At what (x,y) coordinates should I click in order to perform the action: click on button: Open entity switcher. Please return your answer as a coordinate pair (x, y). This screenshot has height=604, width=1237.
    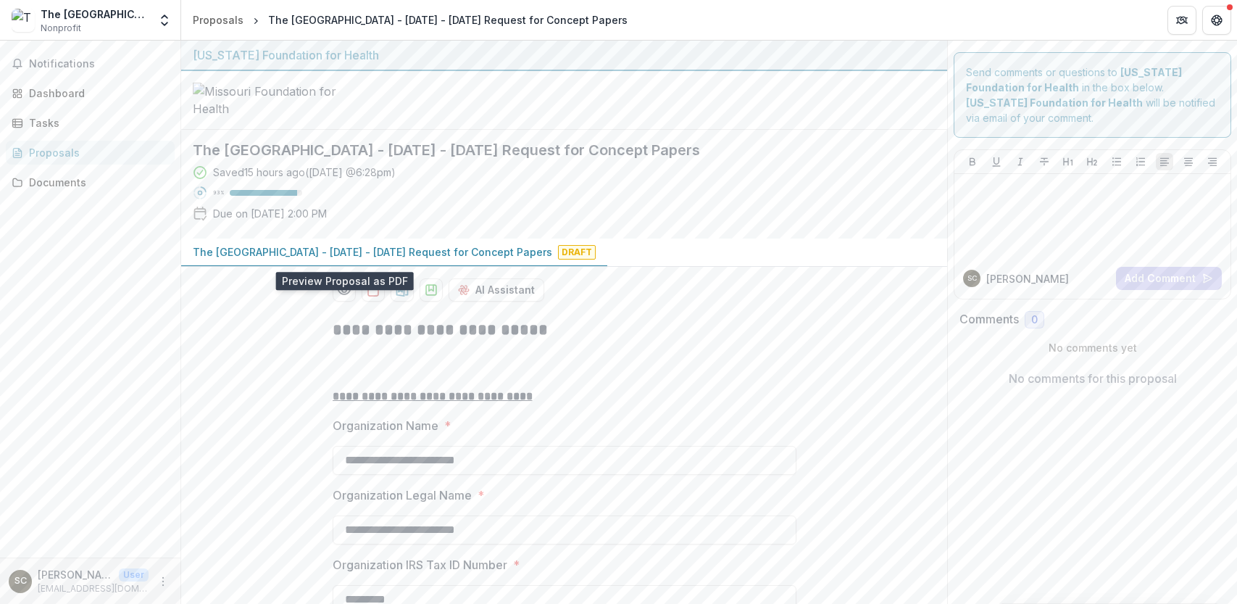
    Looking at the image, I should click on (164, 20).